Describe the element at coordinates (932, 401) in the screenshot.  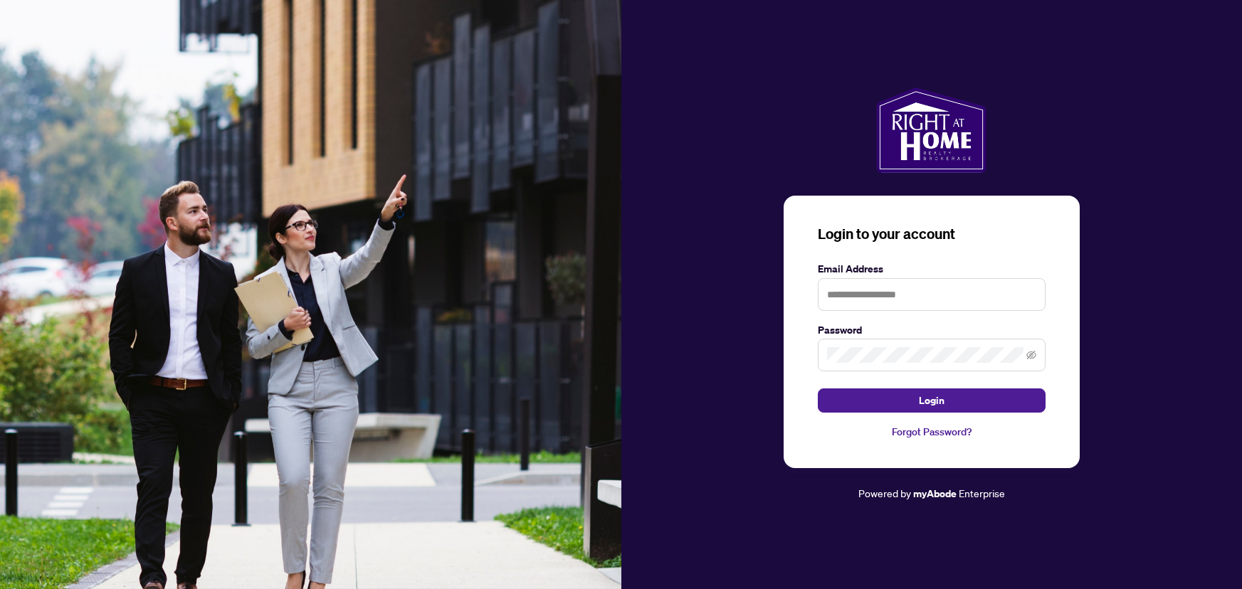
I see `button: Login` at that location.